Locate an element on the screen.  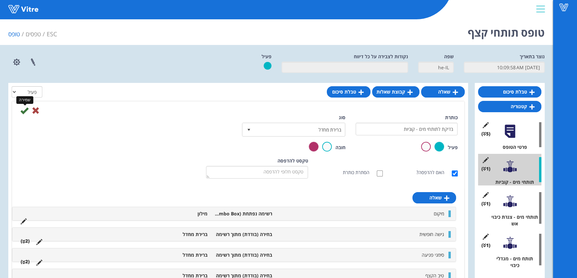
a: קטגוריה is located at coordinates (509, 107).